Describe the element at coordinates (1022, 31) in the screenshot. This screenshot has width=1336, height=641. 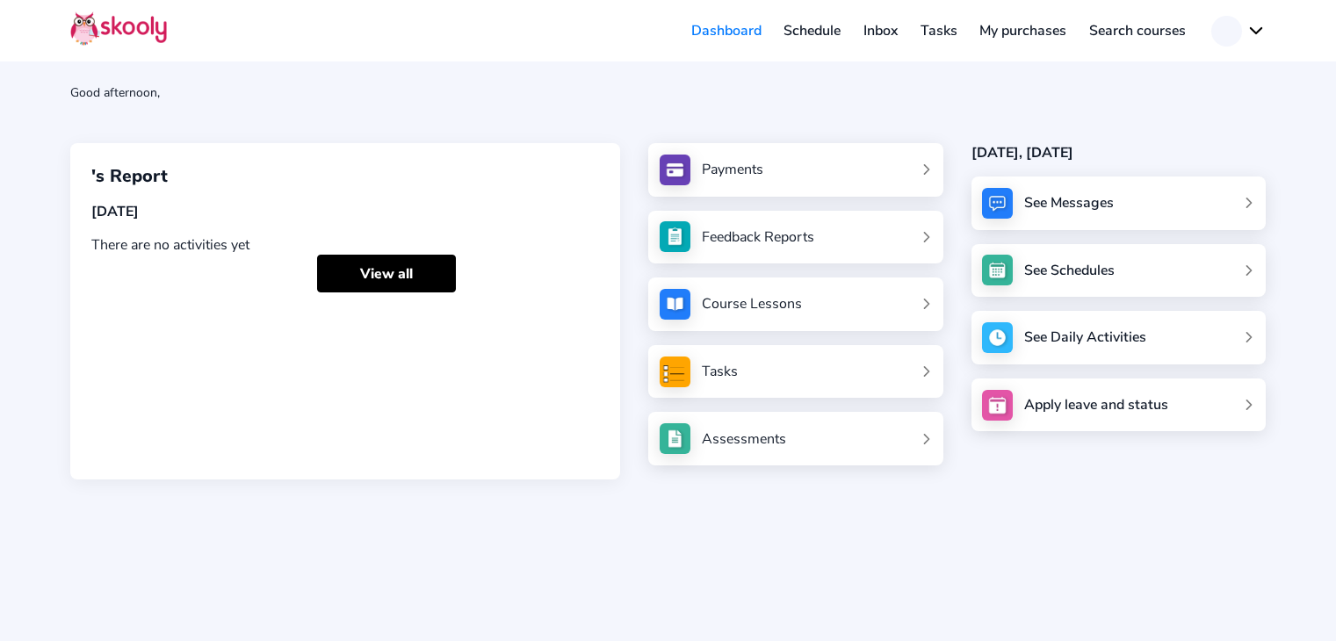
I see `a: My purchases` at that location.